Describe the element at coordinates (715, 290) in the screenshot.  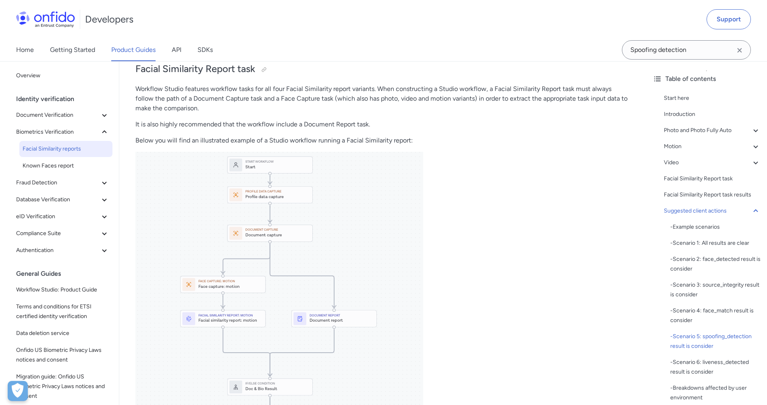
I see `div: - Scenario 3: source_integrity result is consider` at that location.